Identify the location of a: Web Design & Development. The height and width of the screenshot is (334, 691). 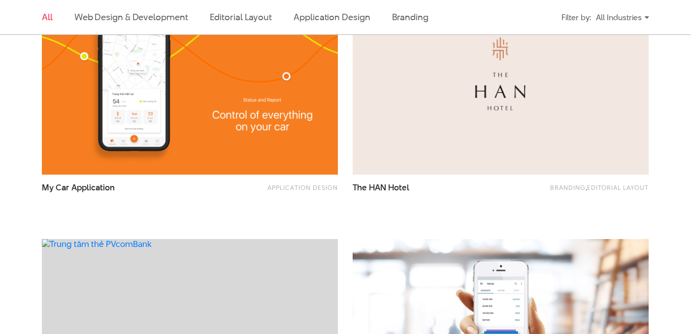
(131, 17).